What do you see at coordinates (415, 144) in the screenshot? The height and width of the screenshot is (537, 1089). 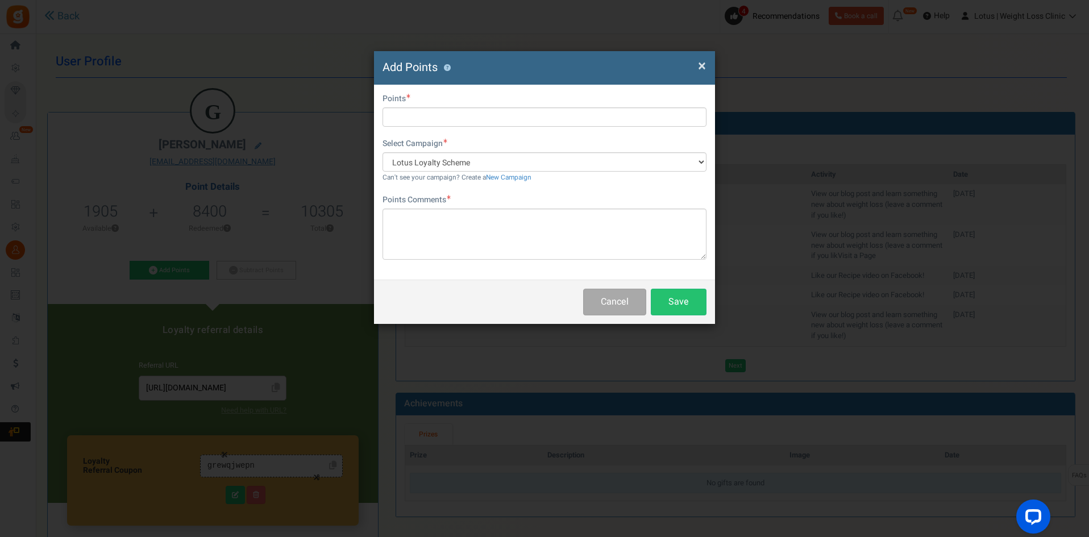 I see `label: Select Campaign` at bounding box center [415, 144].